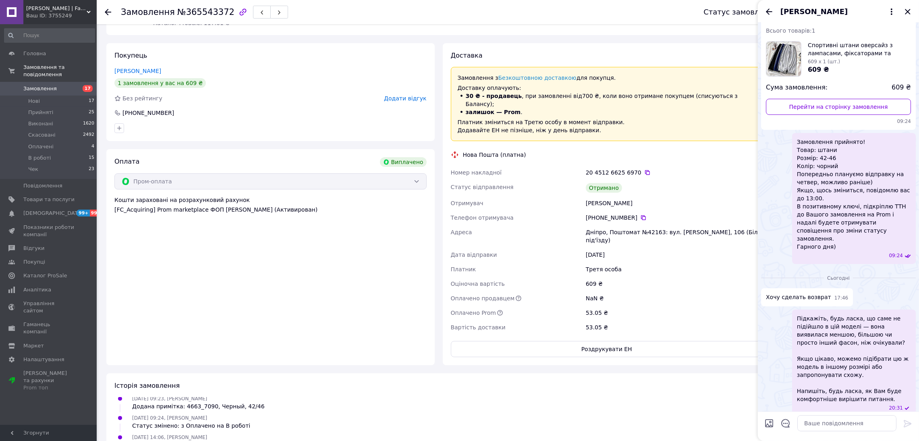 Image resolution: width=919 pixels, height=441 pixels. I want to click on span: Покупець, so click(131, 55).